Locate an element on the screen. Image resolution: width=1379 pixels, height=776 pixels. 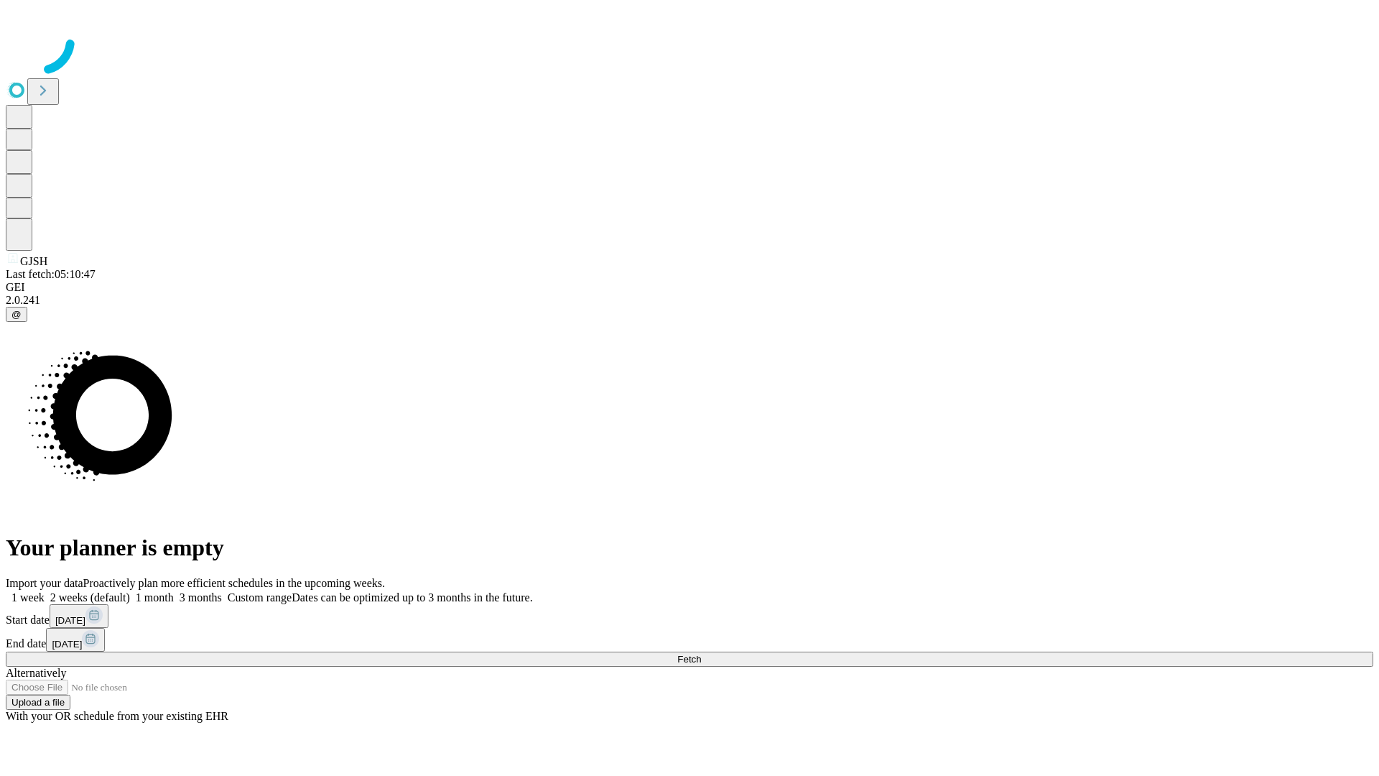
div: GEI is located at coordinates (689, 287).